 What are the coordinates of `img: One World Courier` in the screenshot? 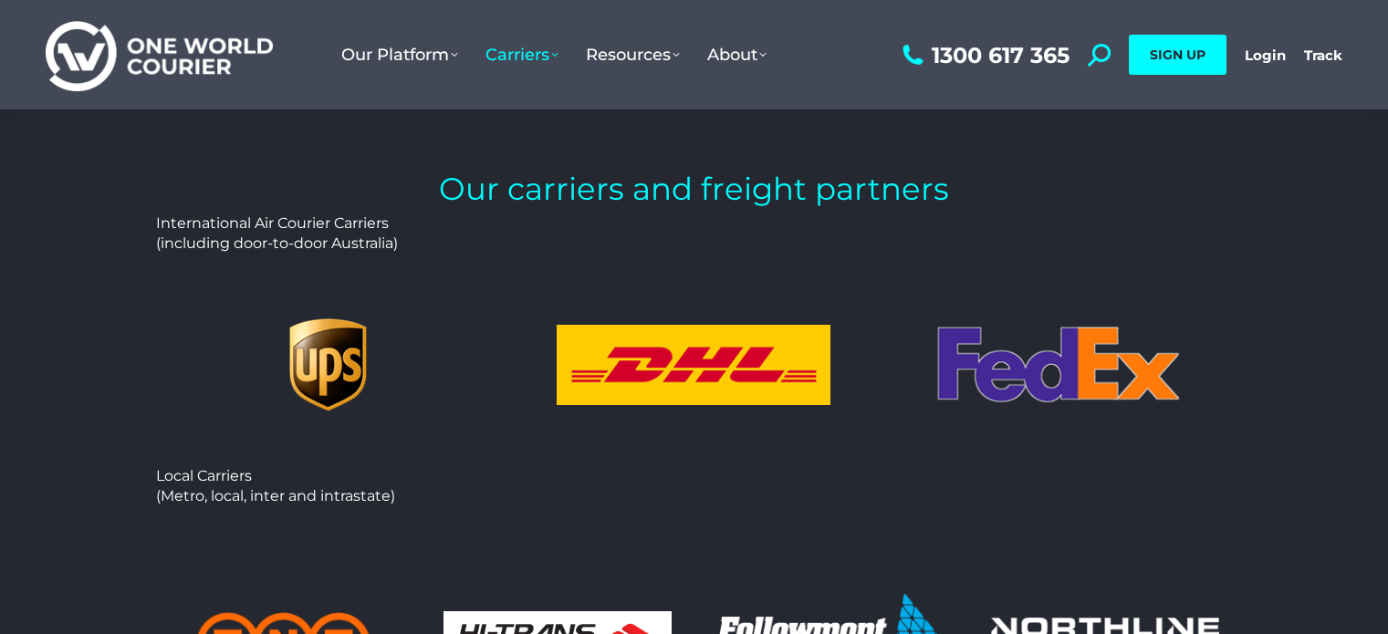 It's located at (159, 55).